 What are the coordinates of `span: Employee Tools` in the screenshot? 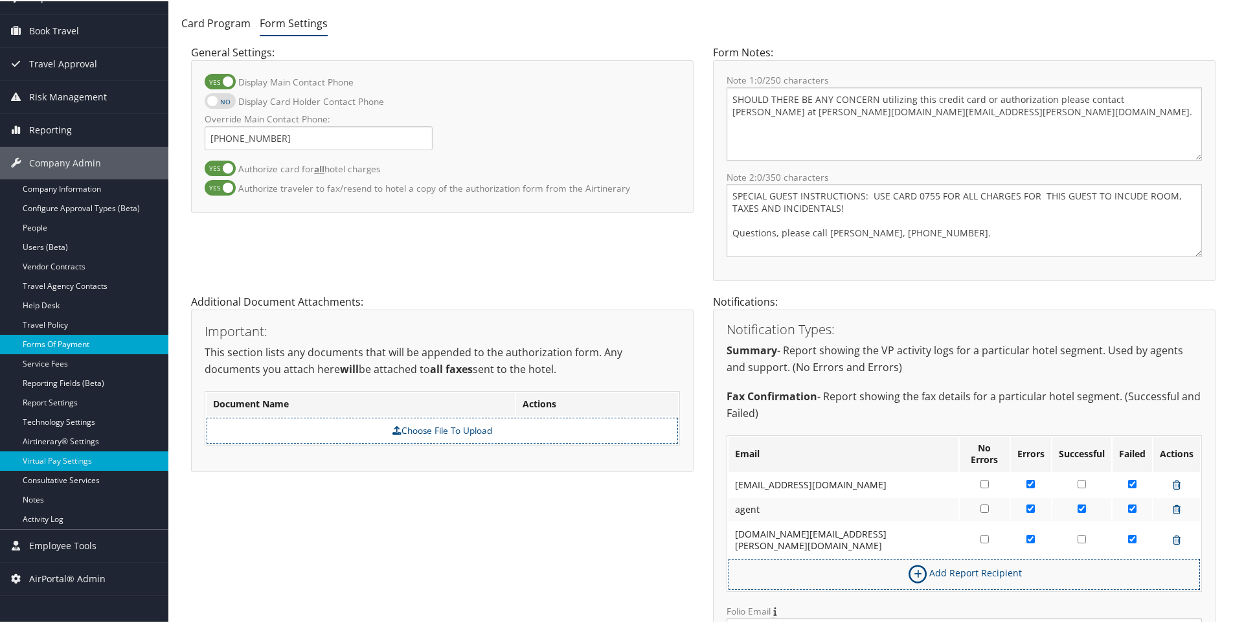 It's located at (63, 544).